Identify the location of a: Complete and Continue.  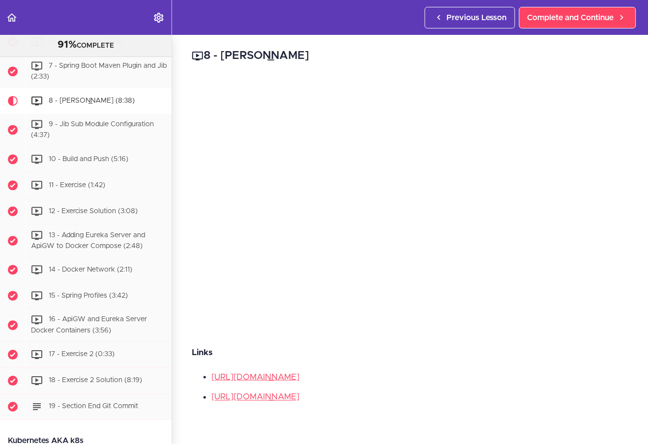
(578, 18).